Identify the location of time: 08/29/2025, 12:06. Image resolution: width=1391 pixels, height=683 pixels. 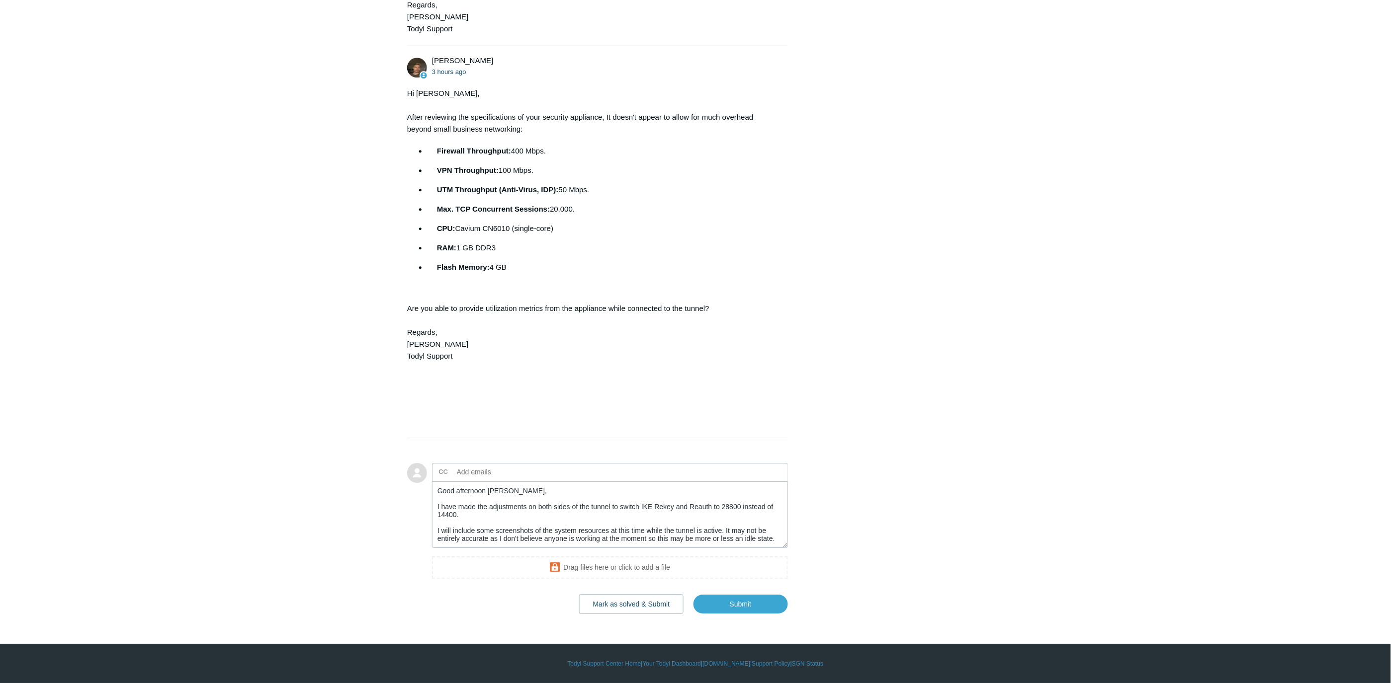
(449, 72).